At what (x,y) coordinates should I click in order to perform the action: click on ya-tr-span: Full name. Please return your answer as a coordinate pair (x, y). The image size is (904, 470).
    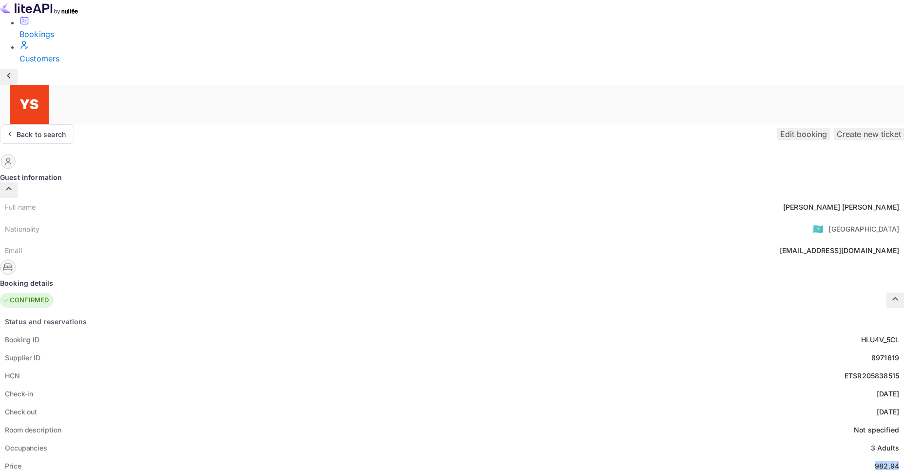
    Looking at the image, I should click on (20, 207).